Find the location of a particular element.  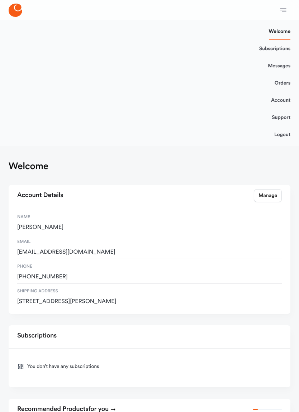

a: Logout is located at coordinates (282, 135).